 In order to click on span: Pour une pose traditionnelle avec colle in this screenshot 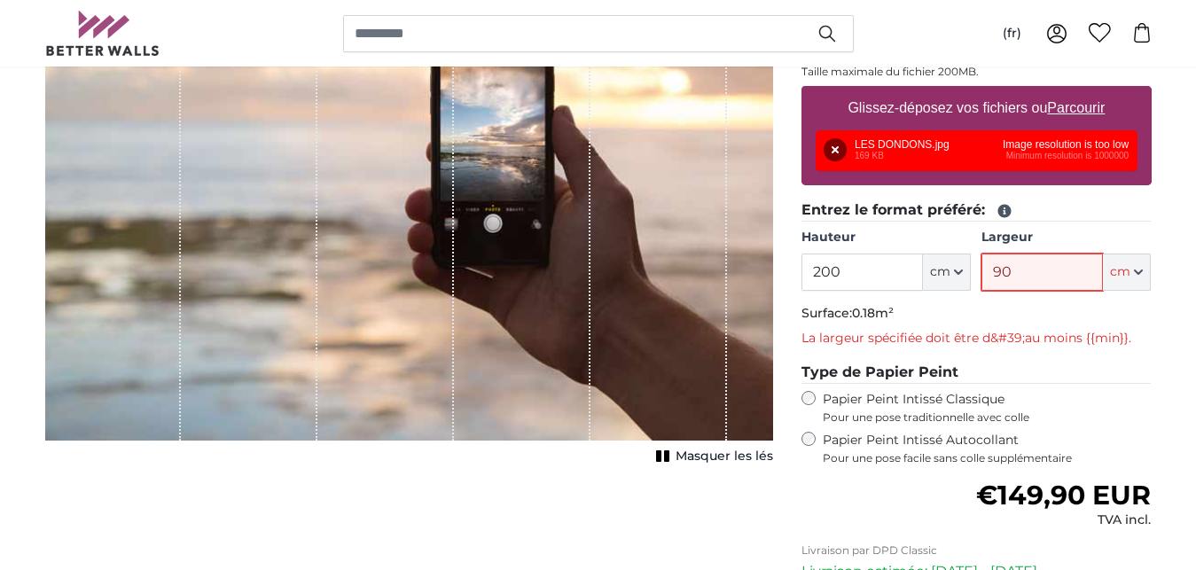, I will do `click(987, 417)`.